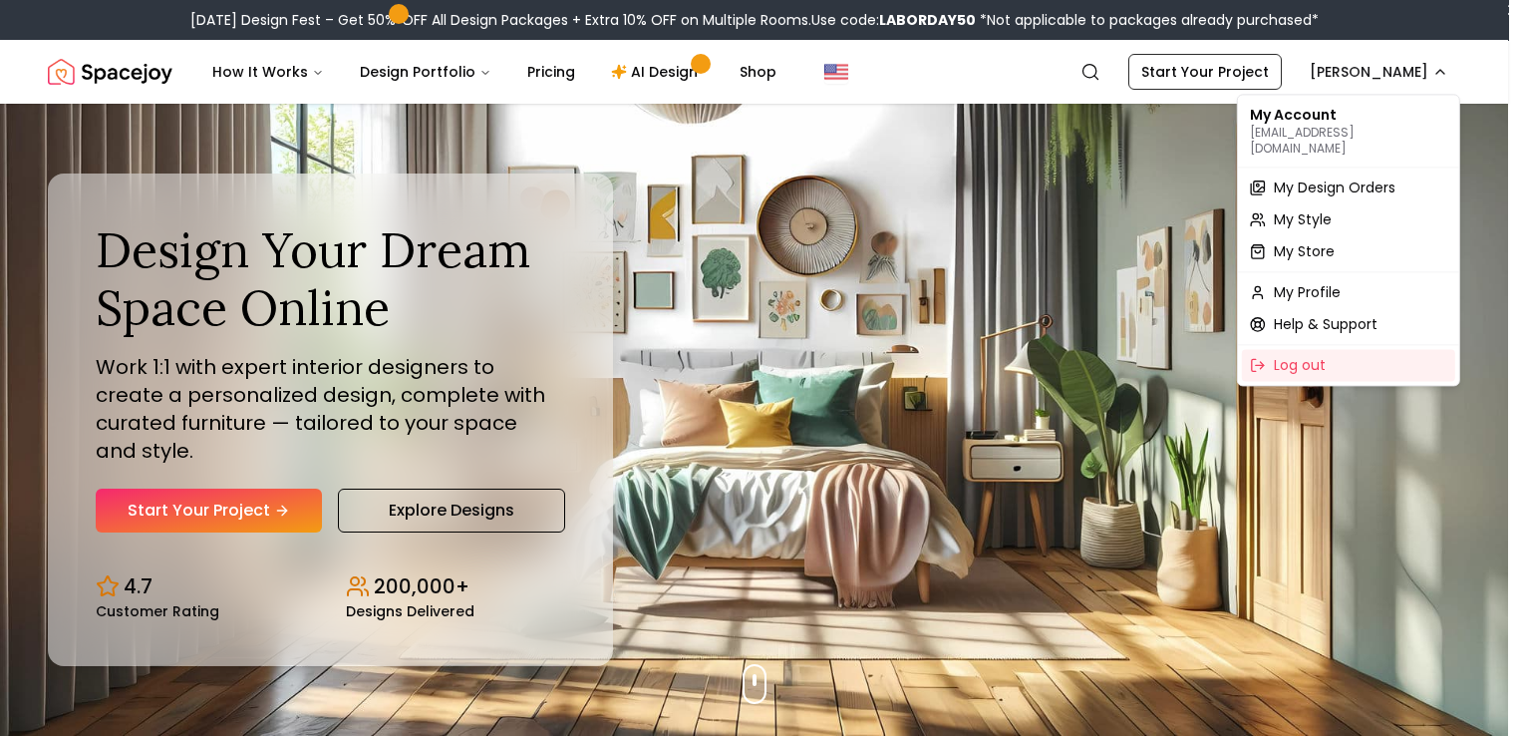  What do you see at coordinates (1300, 365) in the screenshot?
I see `span: Log out` at bounding box center [1300, 365].